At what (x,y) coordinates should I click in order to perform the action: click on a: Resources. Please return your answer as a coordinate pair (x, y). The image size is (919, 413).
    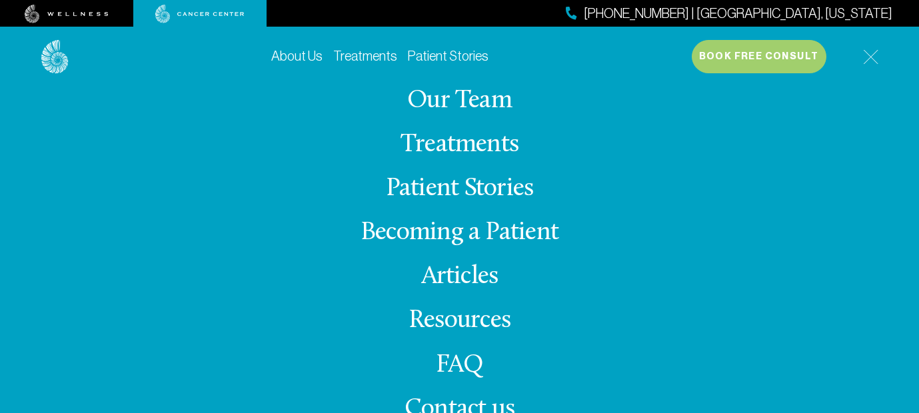
    Looking at the image, I should click on (459, 321).